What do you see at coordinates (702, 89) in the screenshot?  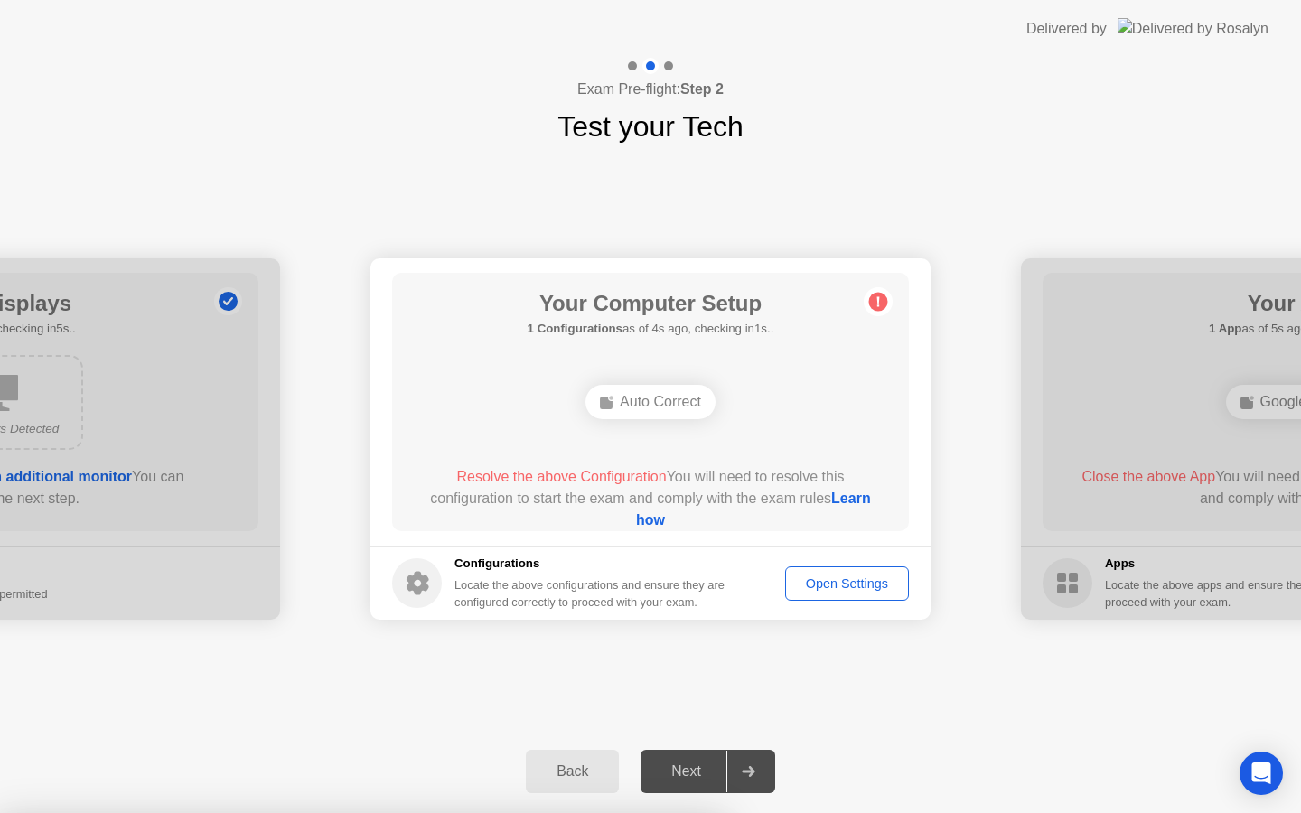 I see `b: Step 2` at bounding box center [702, 89].